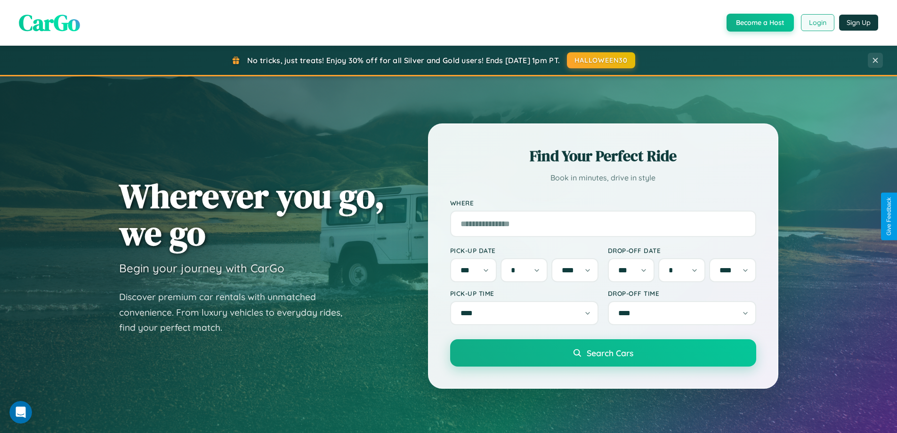 This screenshot has height=433, width=897. I want to click on label: Drop-off Date, so click(682, 250).